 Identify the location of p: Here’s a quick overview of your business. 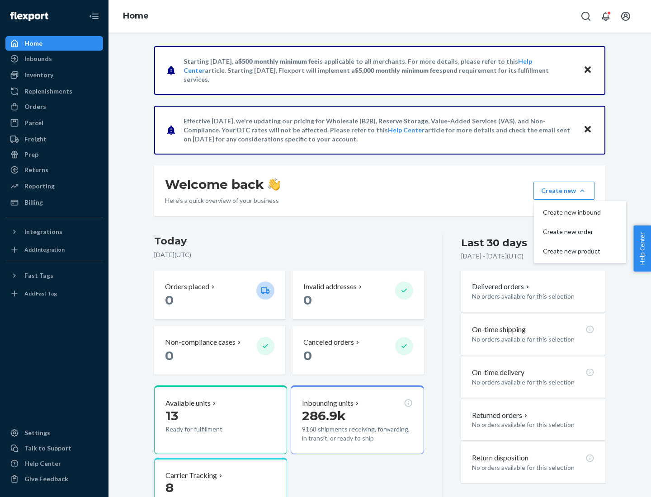
(222, 201).